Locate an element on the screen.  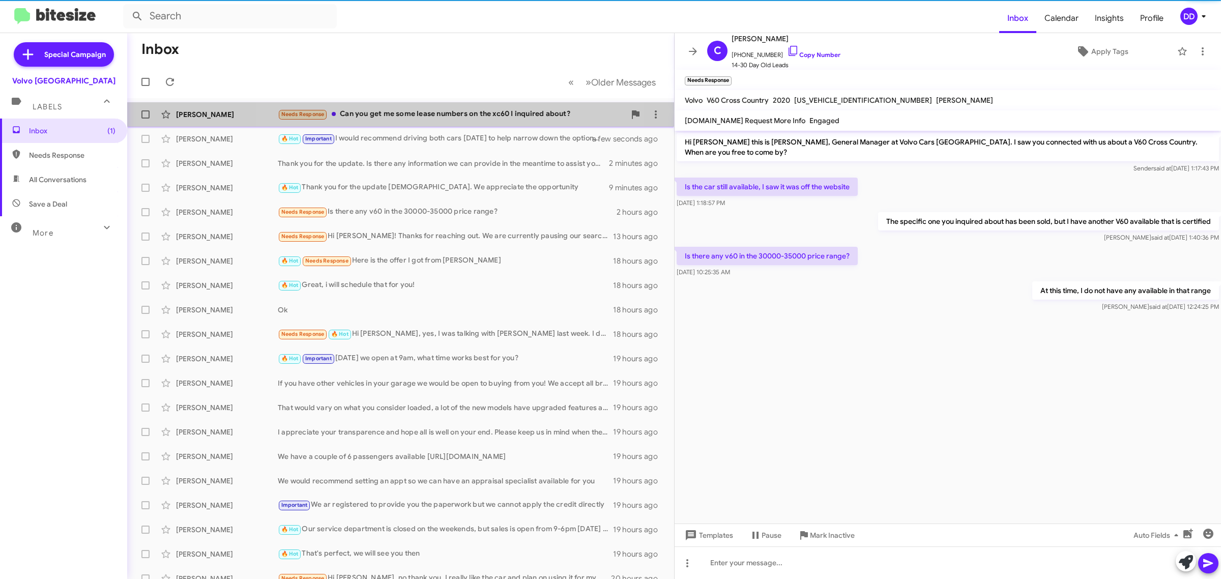
p: Is the car still available, I saw it was off the website is located at coordinates (767, 187).